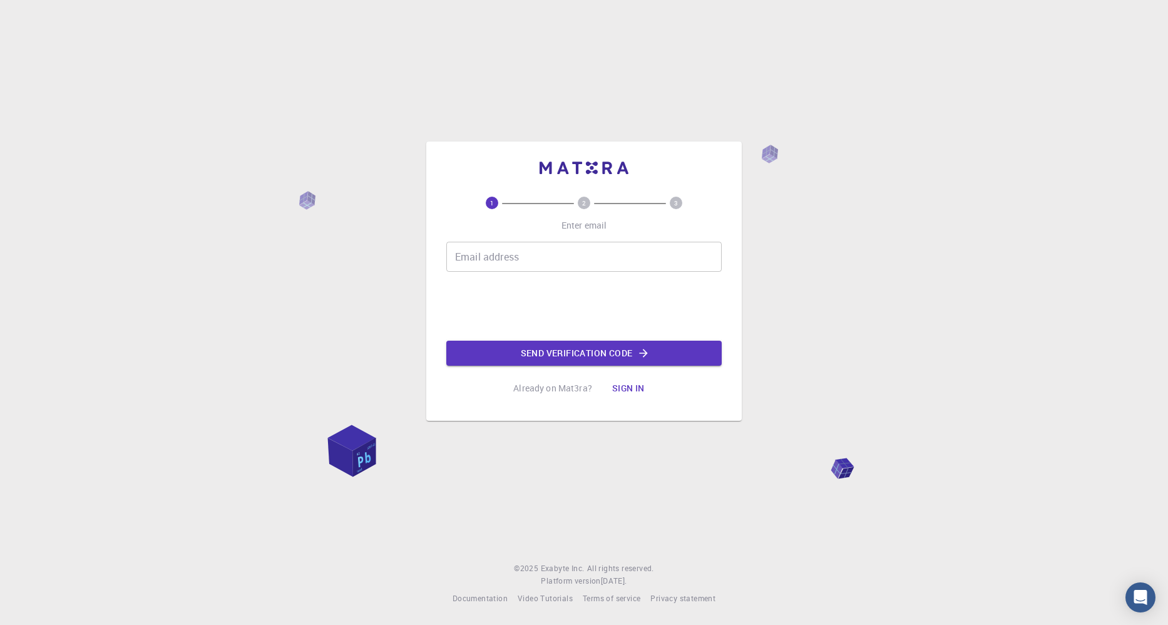 Image resolution: width=1168 pixels, height=625 pixels. I want to click on span: Platform version, so click(570, 581).